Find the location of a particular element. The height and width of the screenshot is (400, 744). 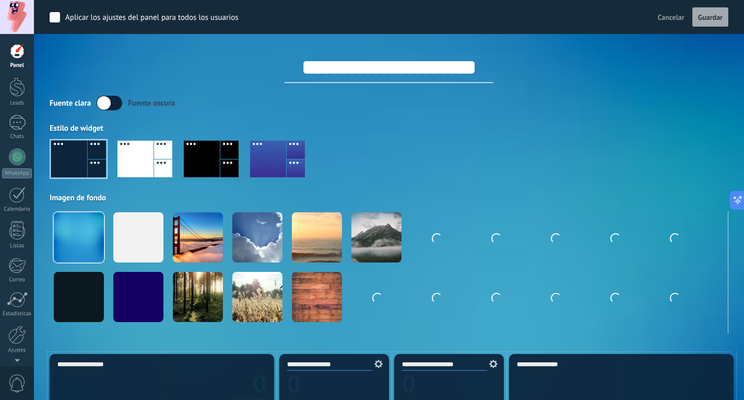

div: Chats is located at coordinates (17, 136).